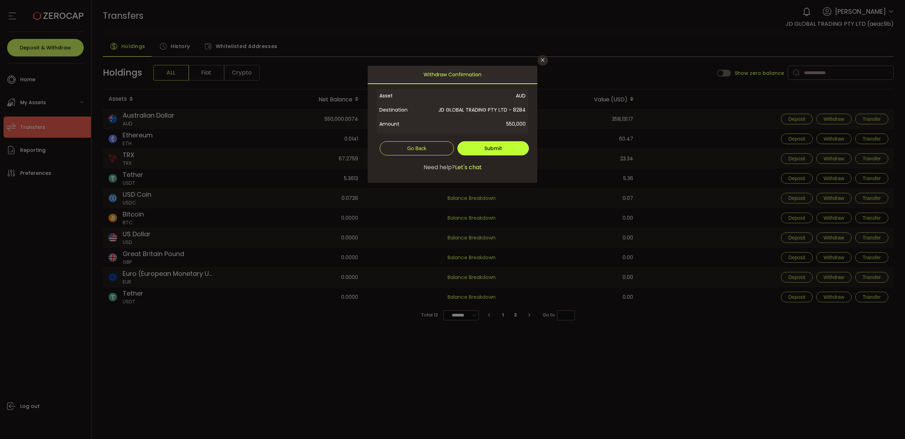  Describe the element at coordinates (475, 124) in the screenshot. I see `span: 550,000` at that location.